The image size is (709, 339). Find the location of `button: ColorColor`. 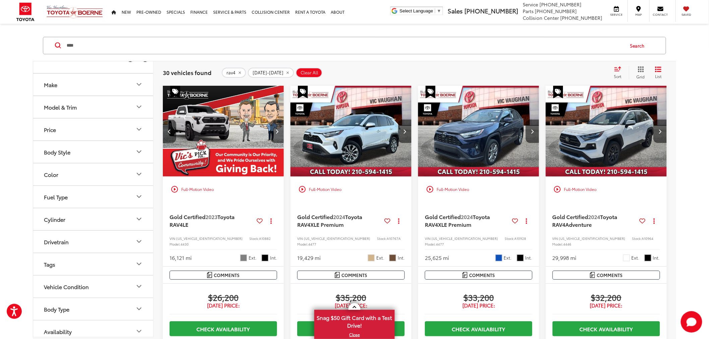

button: ColorColor is located at coordinates (93, 174).